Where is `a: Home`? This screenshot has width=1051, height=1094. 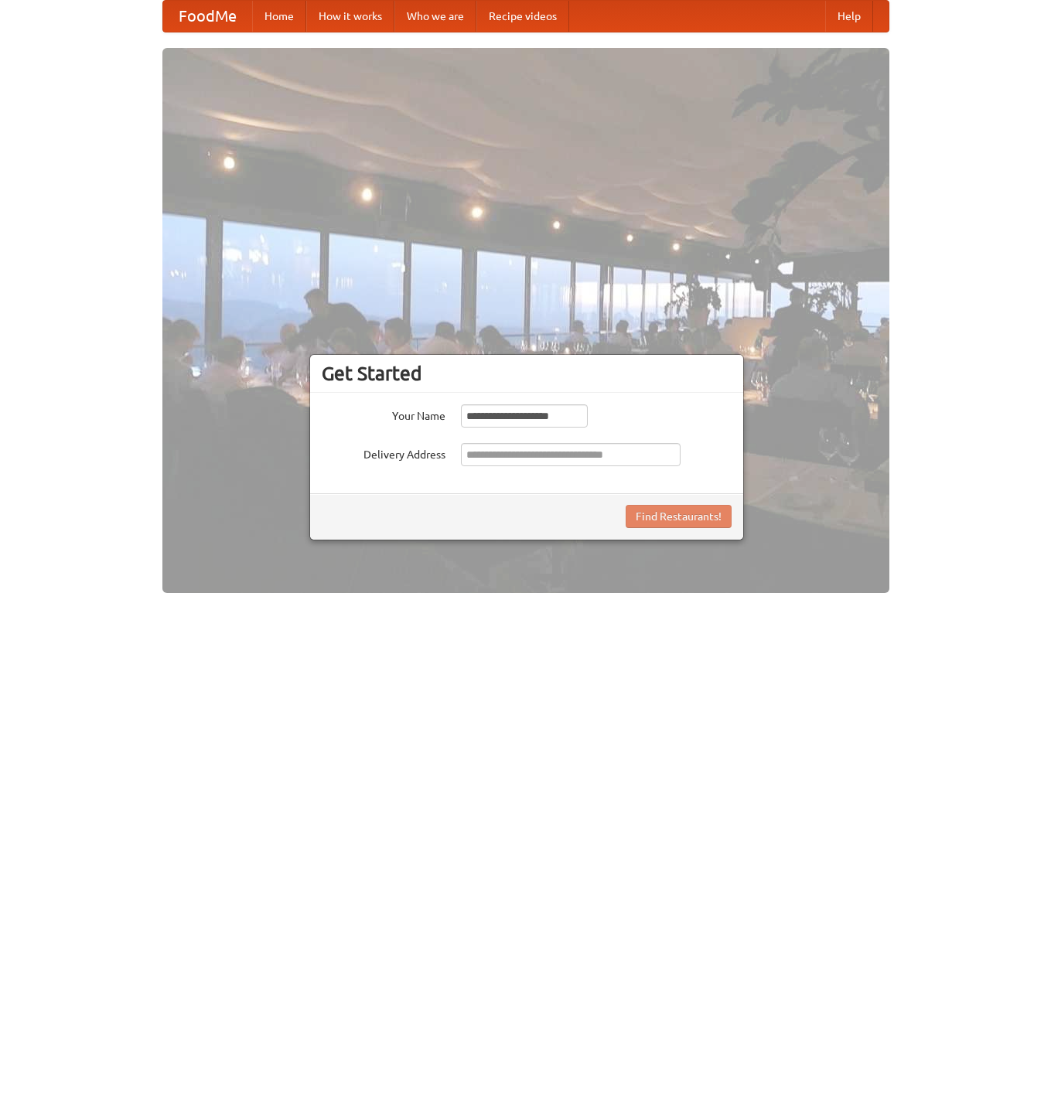 a: Home is located at coordinates (279, 16).